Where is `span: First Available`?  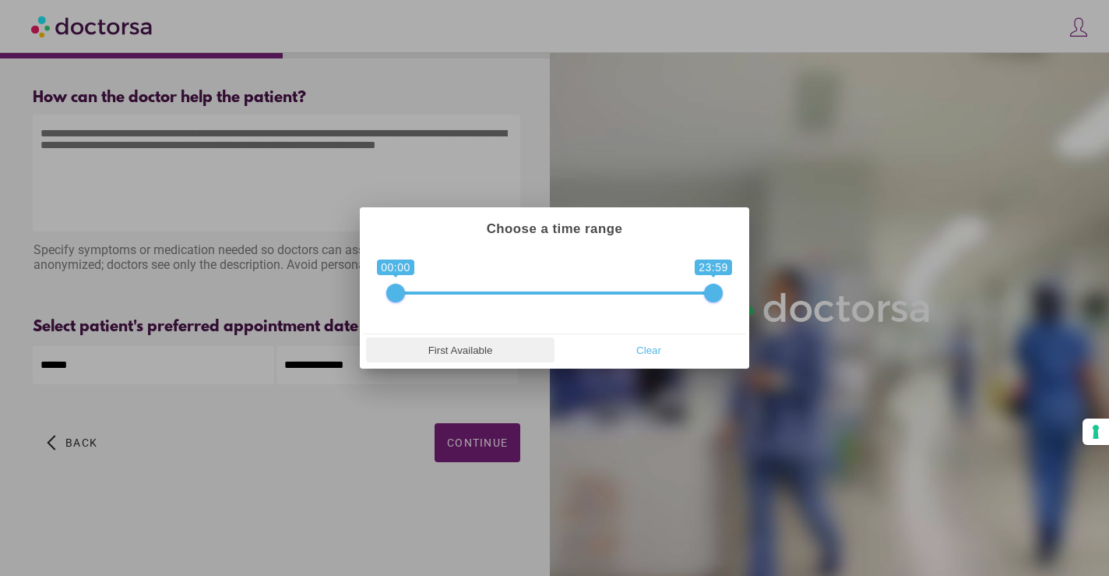 span: First Available is located at coordinates (460, 350).